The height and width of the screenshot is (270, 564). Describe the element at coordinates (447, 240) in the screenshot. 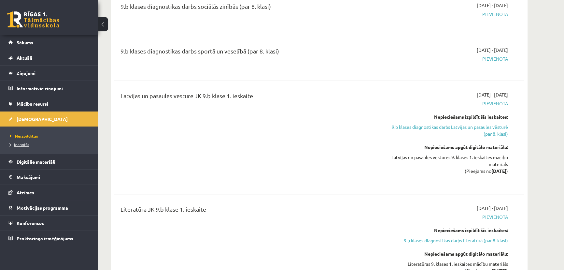

I see `a: 9.b klases diagnostikas darbs literatūrā (par 8. klasi)` at that location.